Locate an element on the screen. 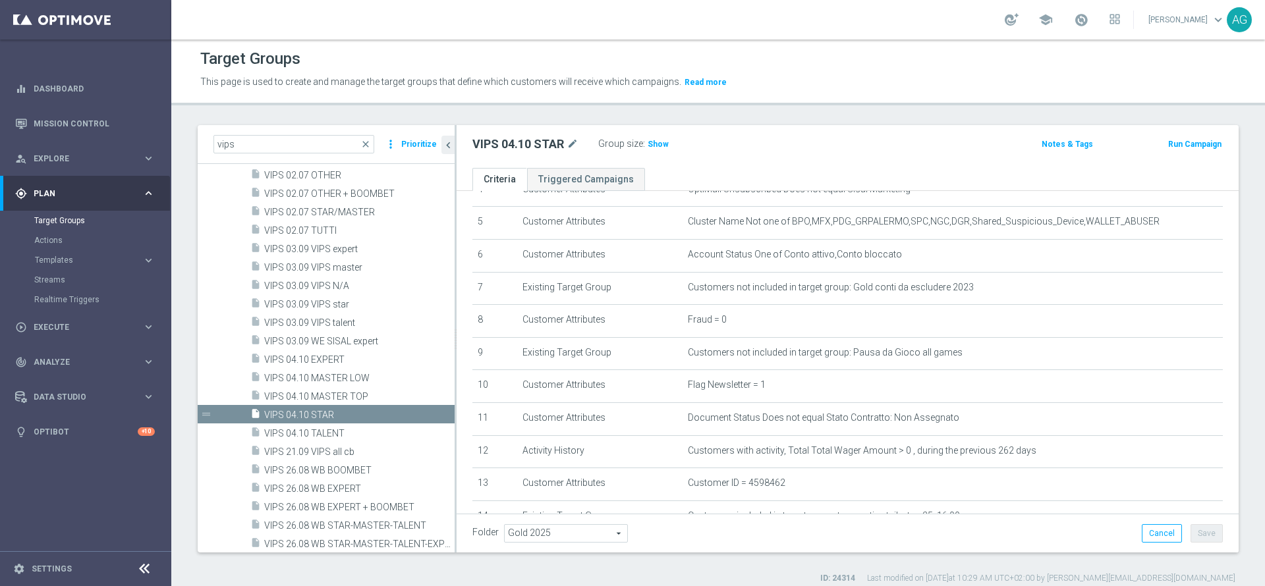 The image size is (1265, 586). span: Templates is located at coordinates (82, 260).